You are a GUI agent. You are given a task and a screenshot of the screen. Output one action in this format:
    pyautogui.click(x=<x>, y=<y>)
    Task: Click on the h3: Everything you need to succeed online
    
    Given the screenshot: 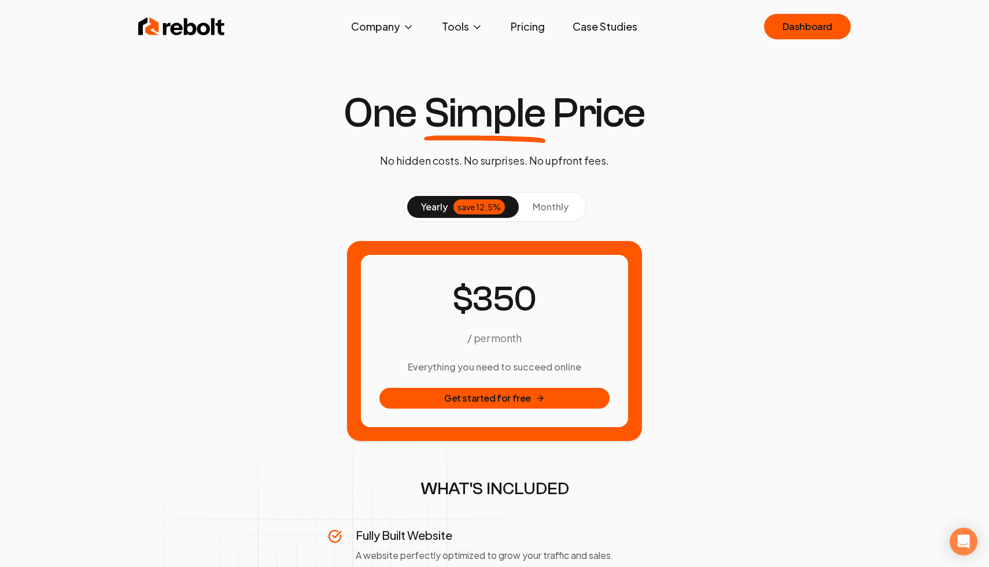 What is the action you would take?
    pyautogui.click(x=494, y=367)
    